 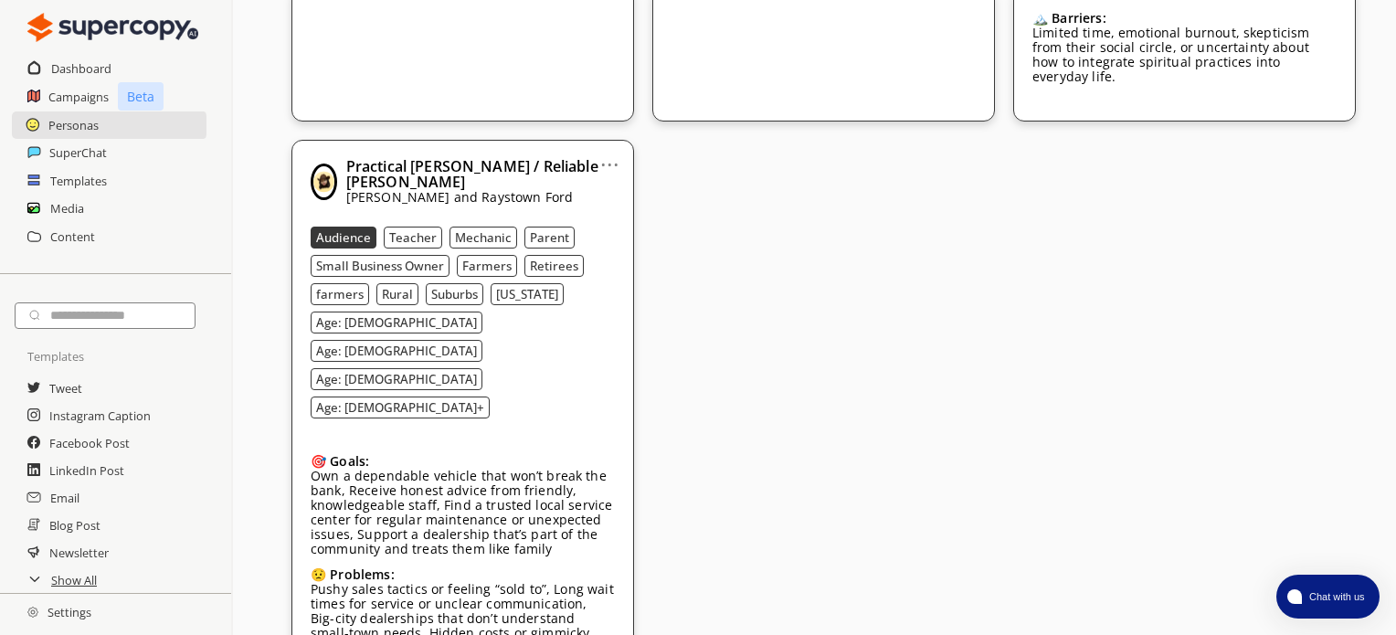 What do you see at coordinates (81, 69) in the screenshot?
I see `a: Dashboard` at bounding box center [81, 69].